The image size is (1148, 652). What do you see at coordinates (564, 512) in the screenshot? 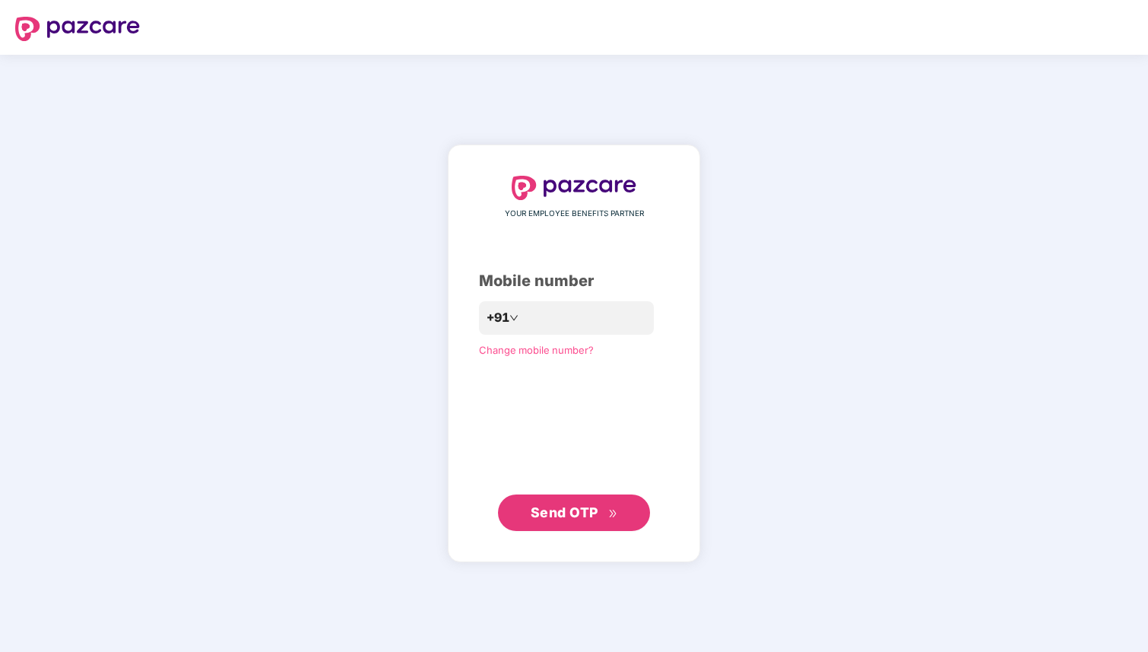
I see `span: Send OTP` at bounding box center [564, 512].